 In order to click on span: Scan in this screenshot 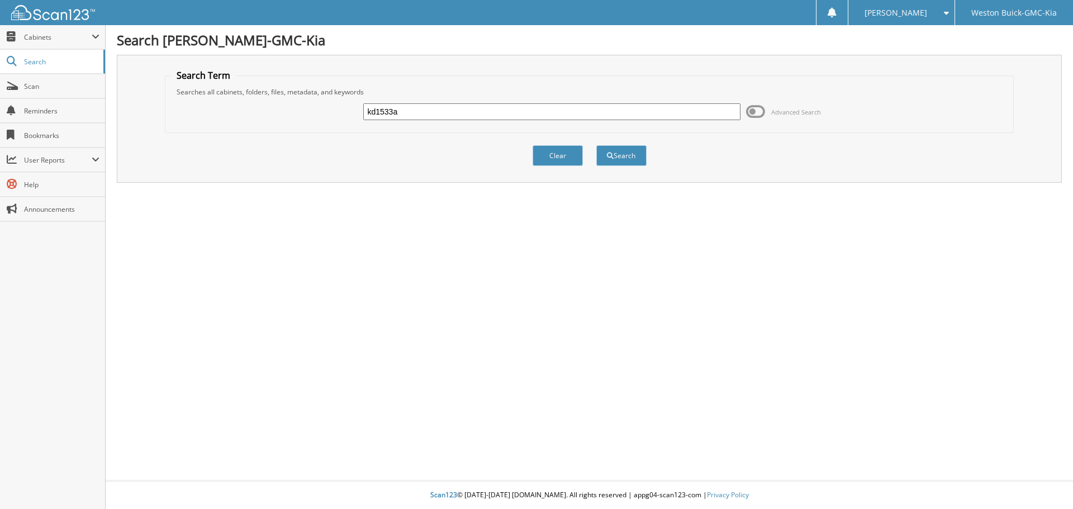, I will do `click(62, 86)`.